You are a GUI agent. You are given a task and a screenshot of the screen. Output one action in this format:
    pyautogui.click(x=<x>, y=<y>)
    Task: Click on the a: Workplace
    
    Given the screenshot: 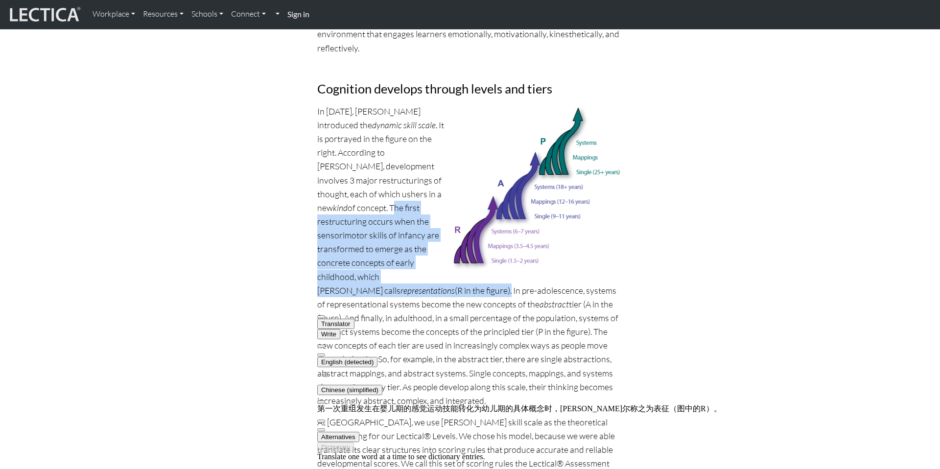 What is the action you would take?
    pyautogui.click(x=114, y=14)
    